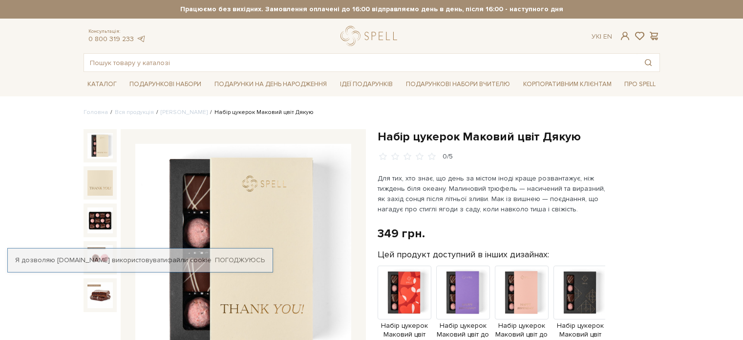 The height and width of the screenshot is (340, 743). I want to click on a: 0 800 319 233, so click(111, 39).